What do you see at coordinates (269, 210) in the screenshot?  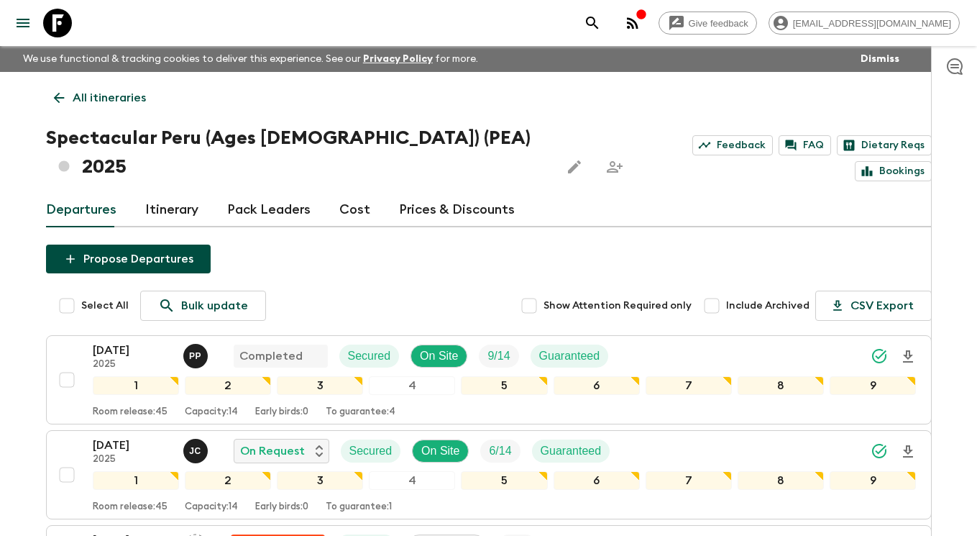 I see `a: Pack Leaders` at bounding box center [269, 210].